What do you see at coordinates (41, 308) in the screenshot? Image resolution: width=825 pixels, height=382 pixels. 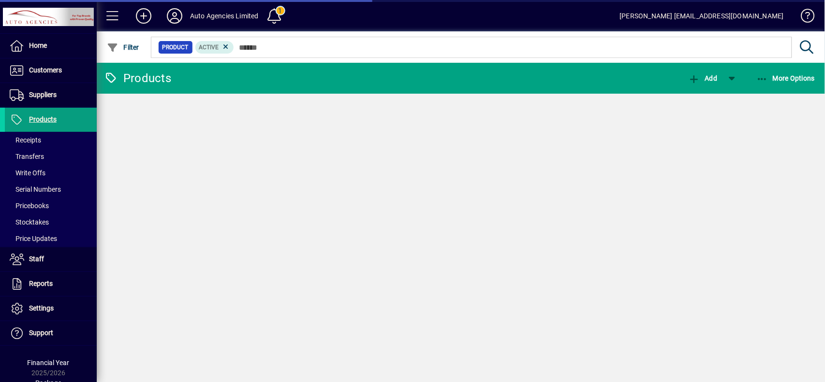 I see `span: Settings` at bounding box center [41, 308].